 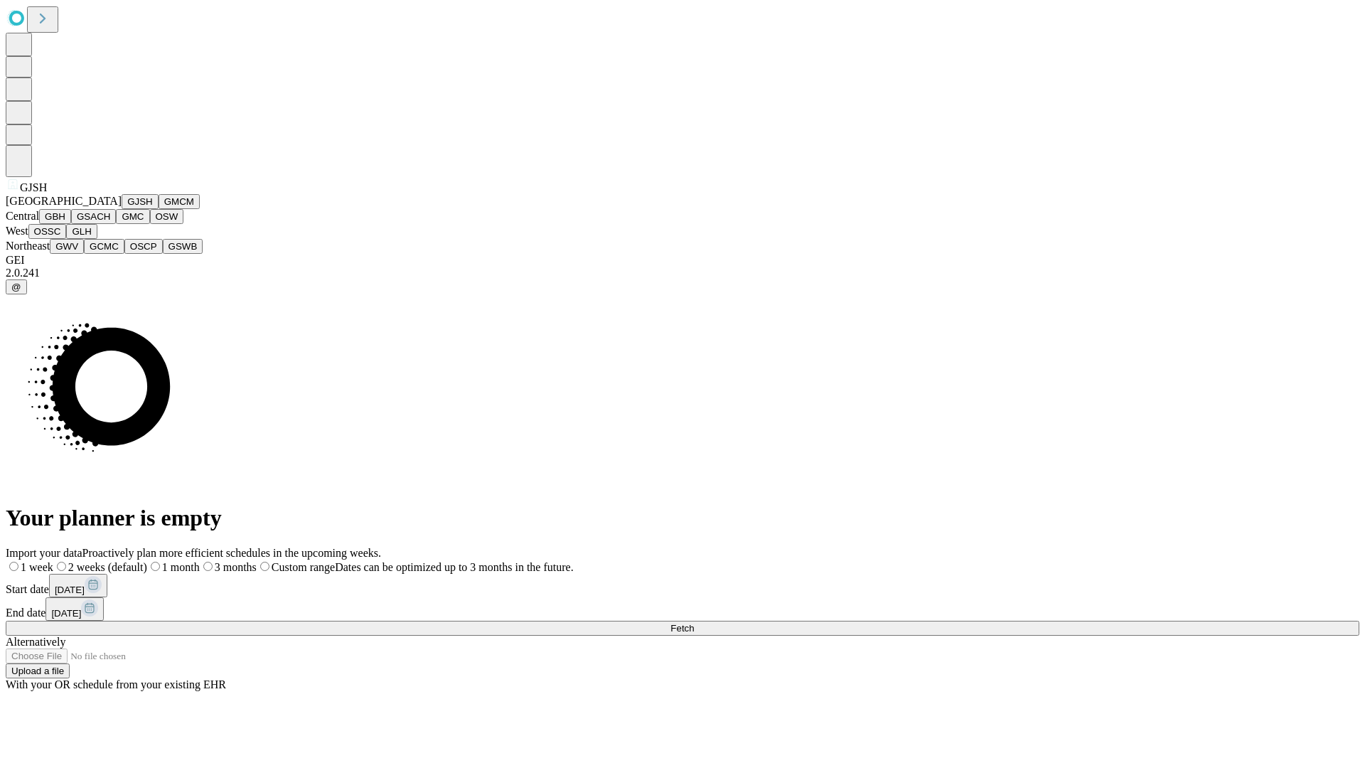 What do you see at coordinates (683, 518) in the screenshot?
I see `h1: Your planner is empty` at bounding box center [683, 518].